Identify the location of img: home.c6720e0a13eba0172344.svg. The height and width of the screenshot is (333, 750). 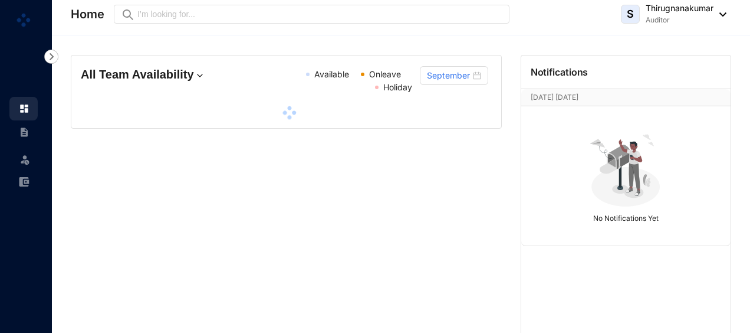
(24, 108).